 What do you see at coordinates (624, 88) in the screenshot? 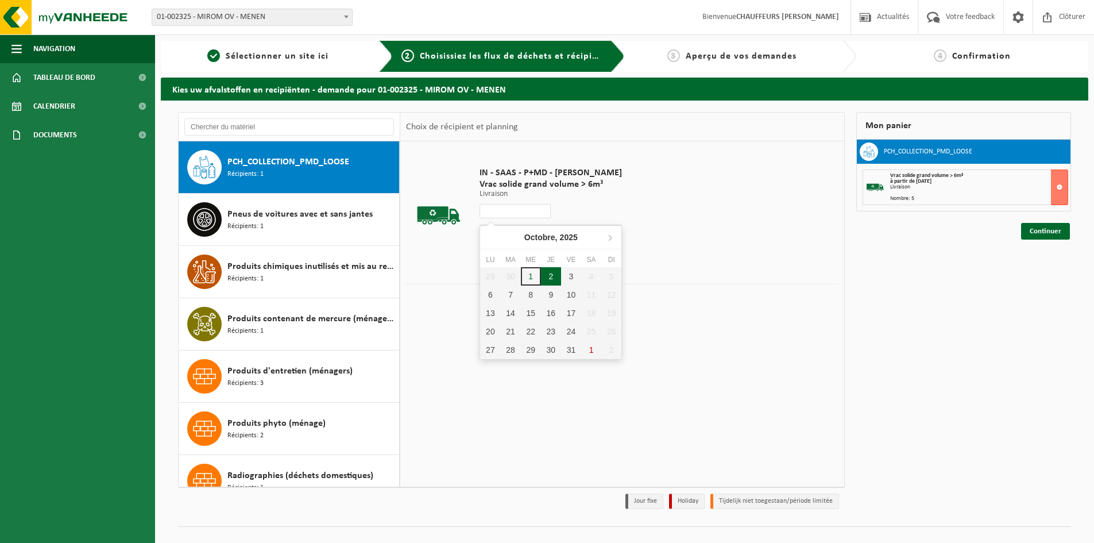
I see `h2: Kies uw afvalstoffen en recipiënten - demande pour 01-002325 - MIROM OV - MENEN` at bounding box center [624, 88].